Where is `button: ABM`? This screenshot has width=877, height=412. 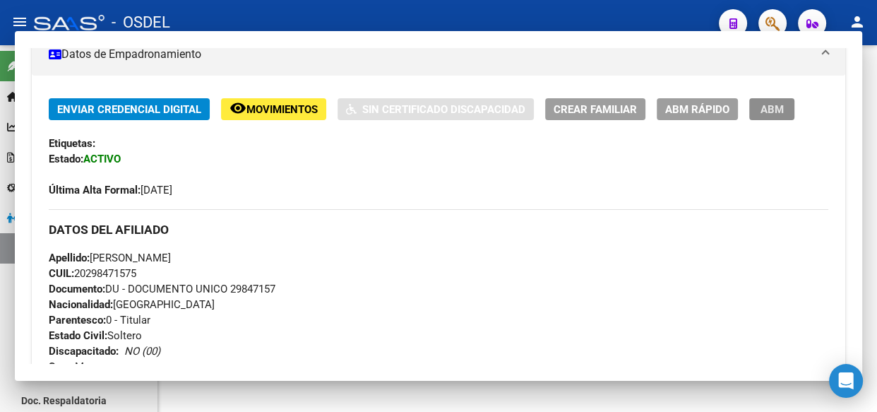 button: ABM is located at coordinates (772, 109).